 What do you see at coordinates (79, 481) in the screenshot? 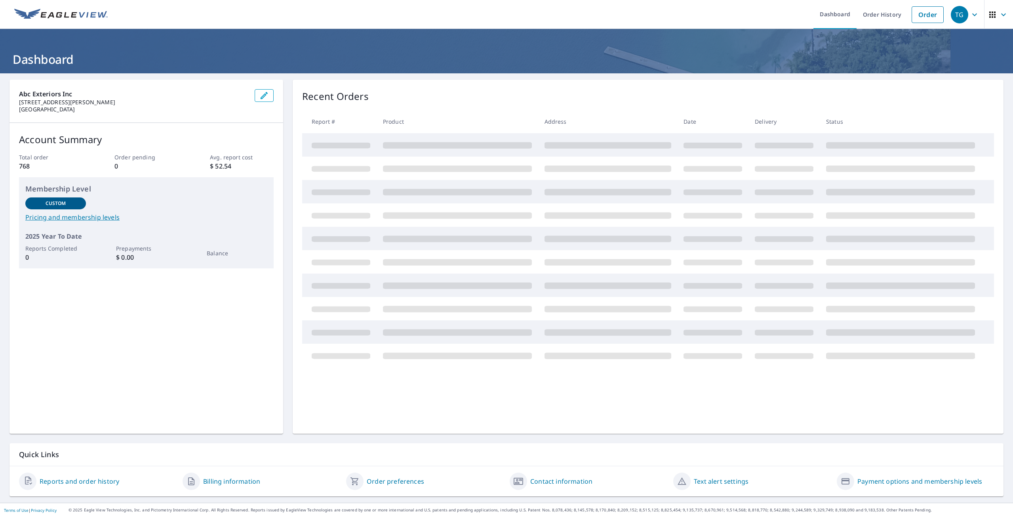
I see `a: Reports and order history` at bounding box center [79, 481].